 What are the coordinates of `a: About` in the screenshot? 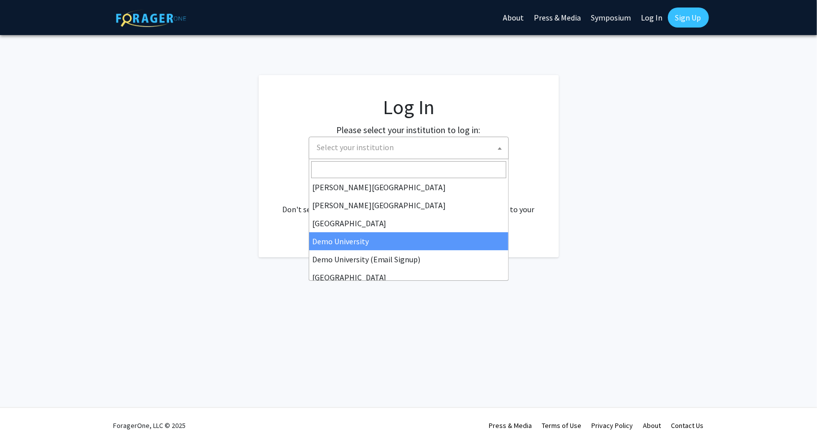 It's located at (653, 425).